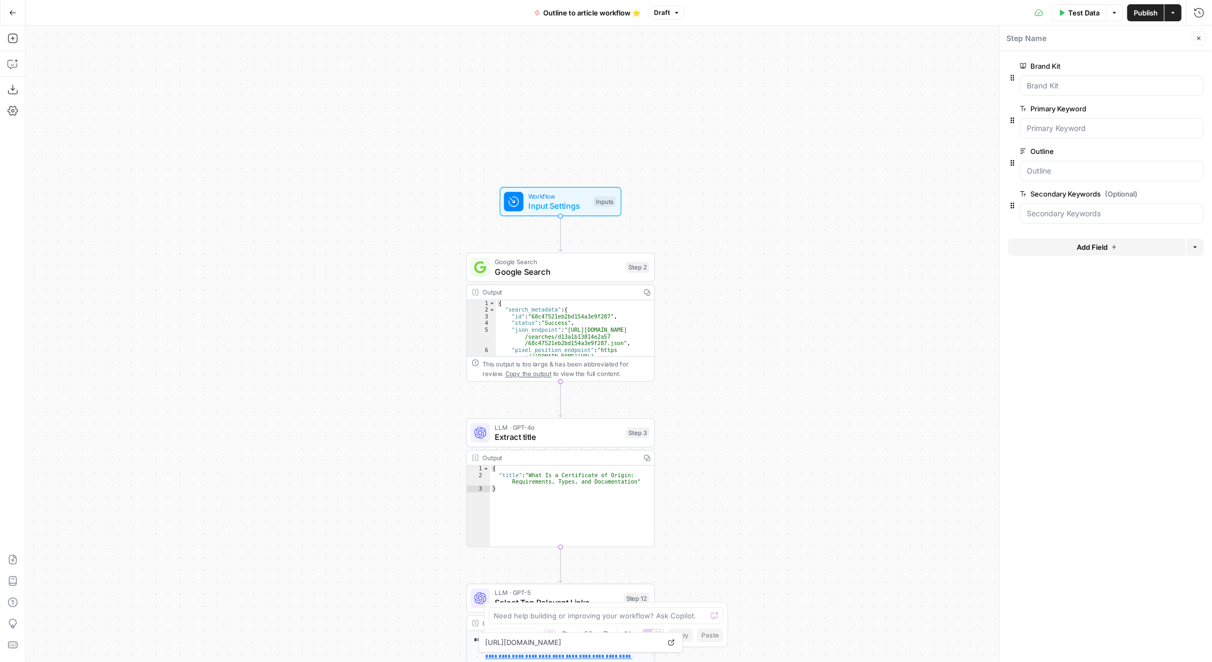 The width and height of the screenshot is (1212, 662). What do you see at coordinates (710, 635) in the screenshot?
I see `span: Paste` at bounding box center [710, 635].